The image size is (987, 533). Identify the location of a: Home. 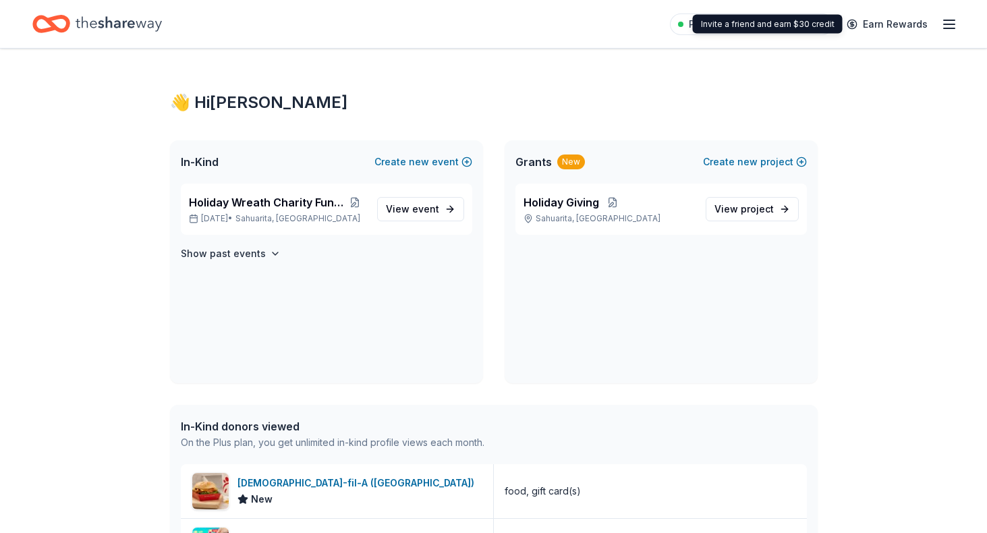
(97, 24).